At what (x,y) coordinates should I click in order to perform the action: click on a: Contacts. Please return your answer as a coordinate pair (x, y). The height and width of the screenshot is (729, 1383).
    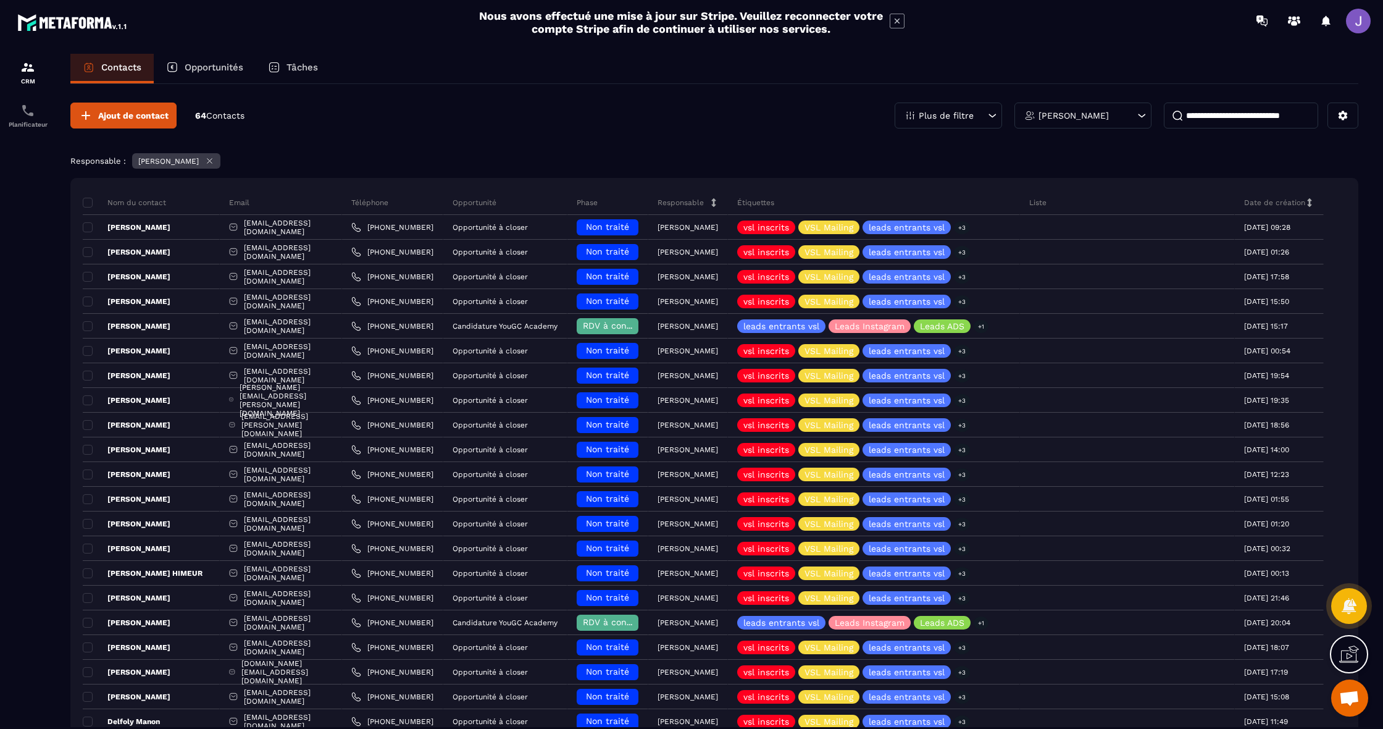
    Looking at the image, I should click on (112, 69).